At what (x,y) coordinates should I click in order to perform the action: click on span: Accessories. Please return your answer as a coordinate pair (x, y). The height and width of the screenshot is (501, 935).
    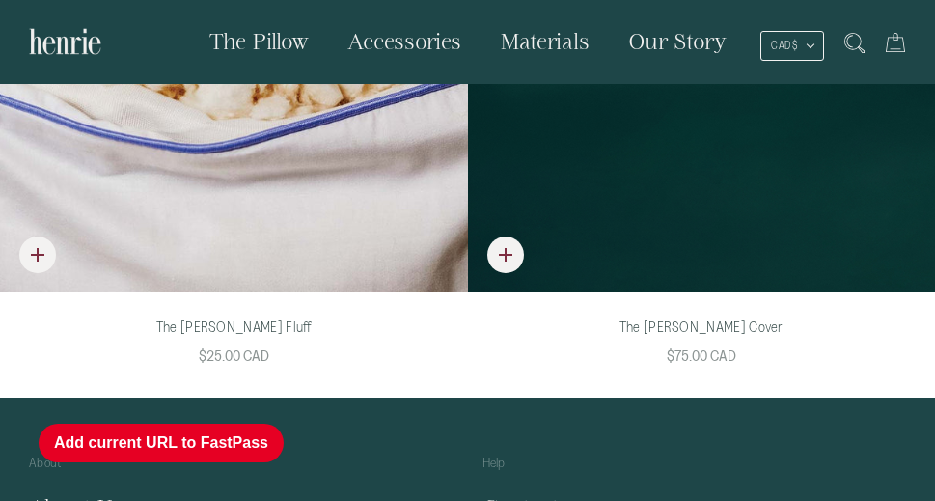
    Looking at the image, I should click on (404, 41).